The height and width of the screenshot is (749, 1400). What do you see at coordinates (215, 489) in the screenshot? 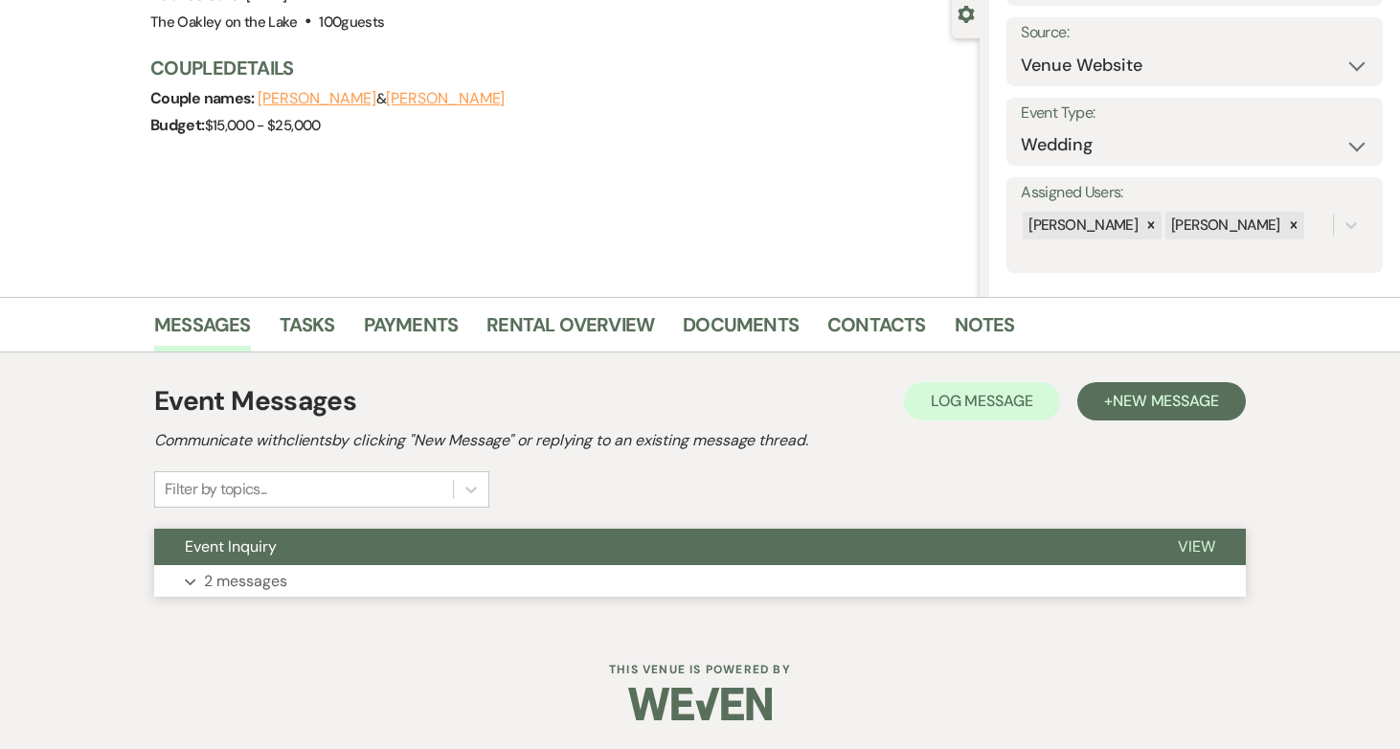
I see `div: Filter by topics...` at bounding box center [215, 489].